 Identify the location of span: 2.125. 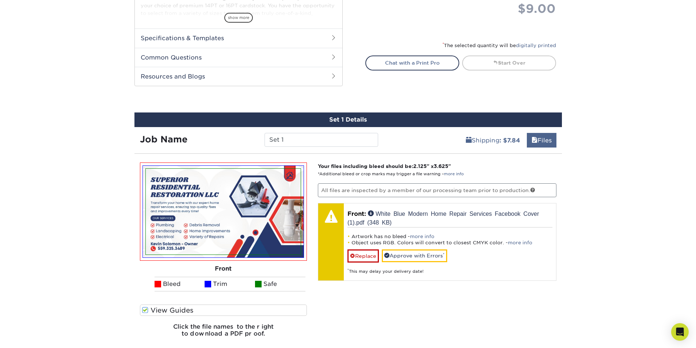
(420, 166).